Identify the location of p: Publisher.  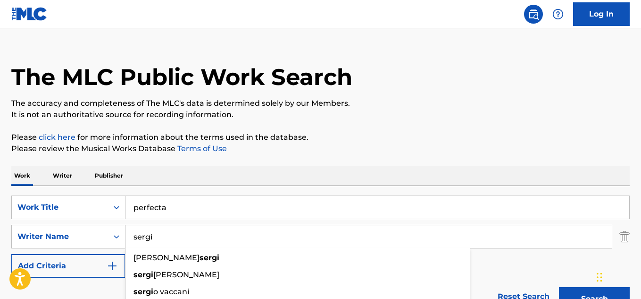
(109, 175).